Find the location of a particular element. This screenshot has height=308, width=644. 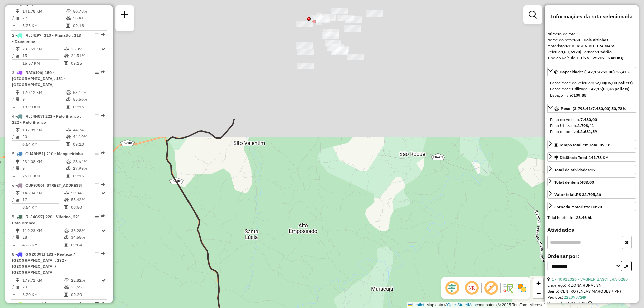

span: RLJ4I97 is located at coordinates (33, 35).